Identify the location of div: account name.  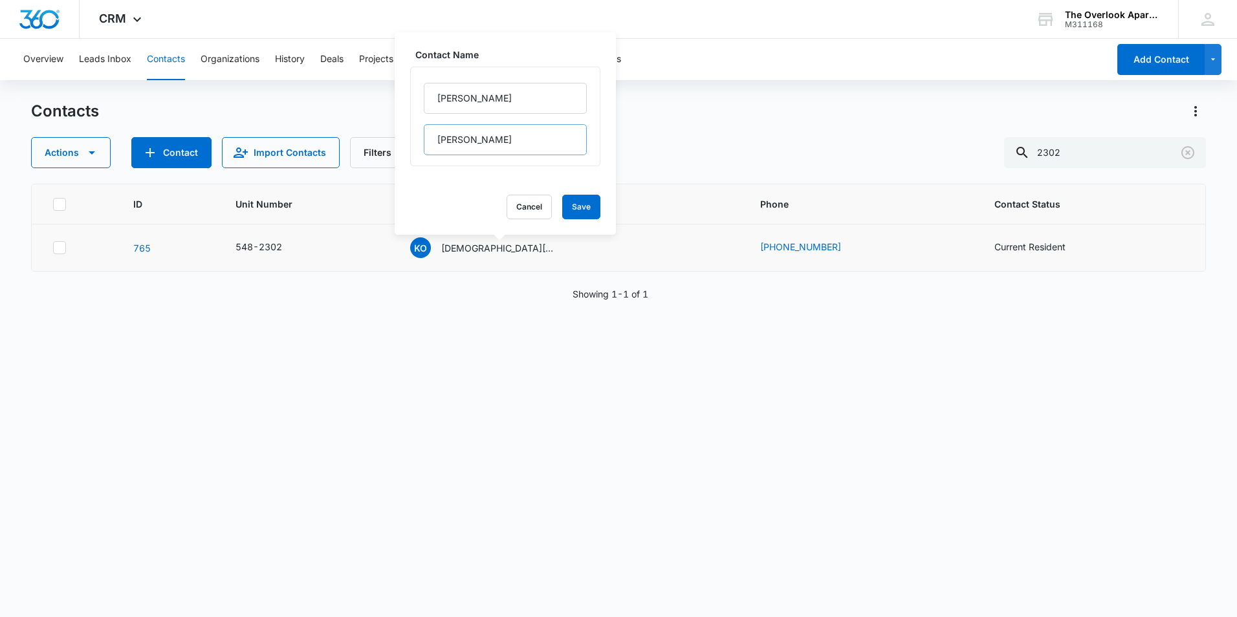
(1112, 15).